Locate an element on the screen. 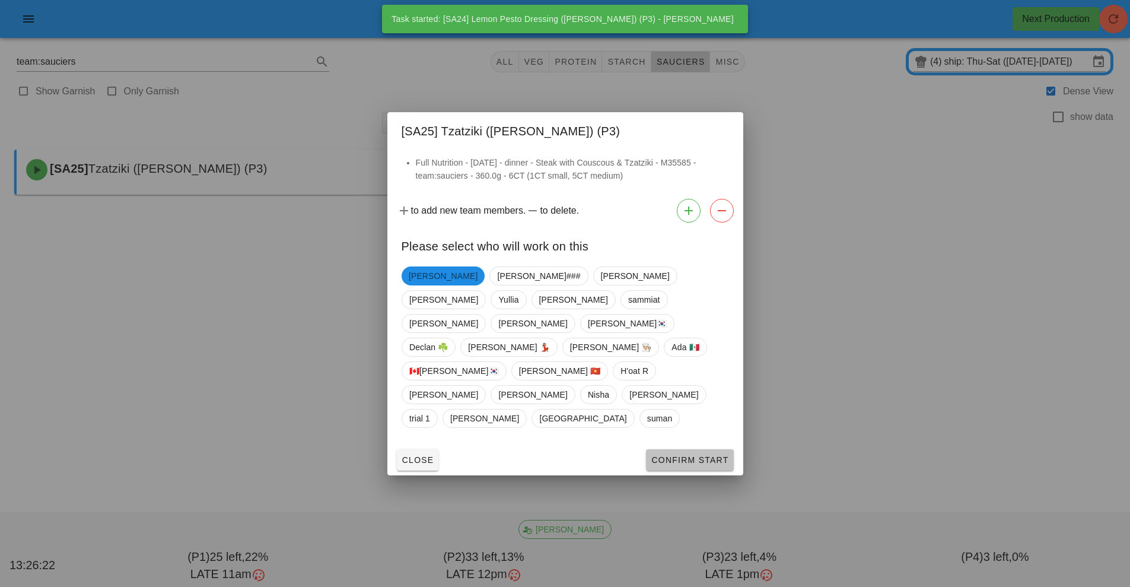 The image size is (1130, 587). span: Ada 🇲🇽 is located at coordinates (685, 347).